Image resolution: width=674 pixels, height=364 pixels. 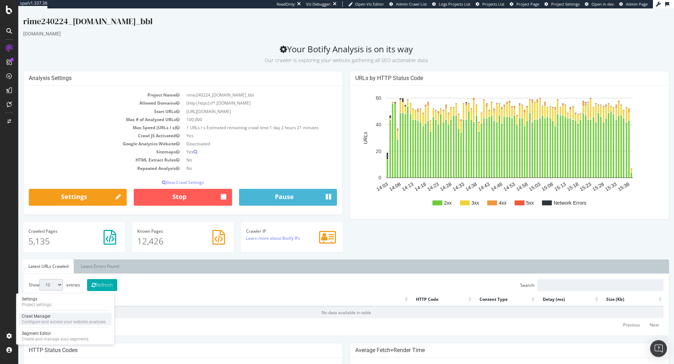 What do you see at coordinates (233, 291) in the screenshot?
I see `th: Url: activate to sort column ascending` at bounding box center [233, 291].